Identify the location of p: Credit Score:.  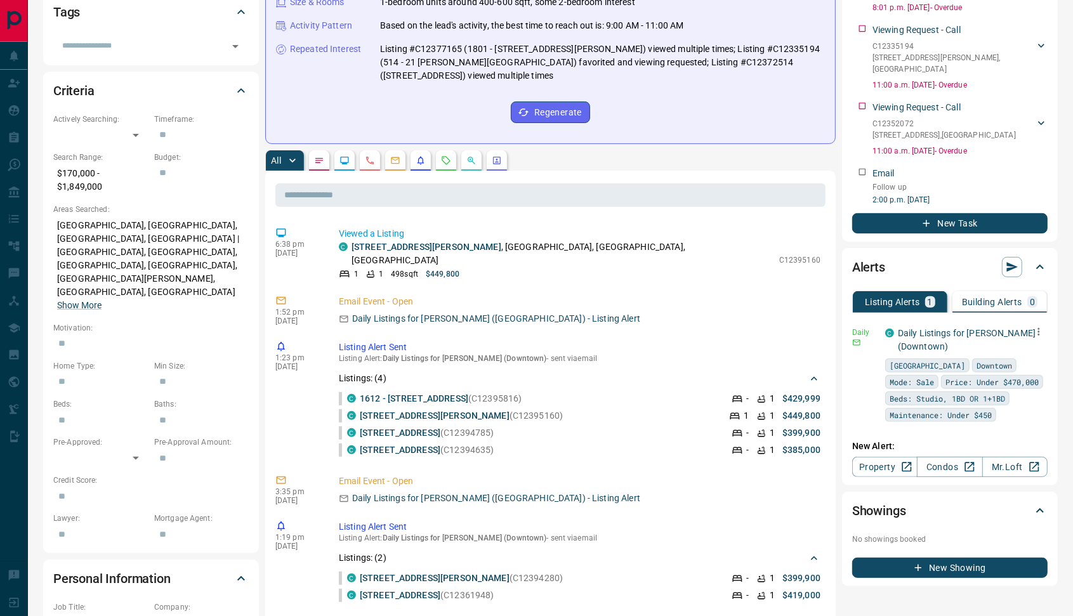
(151, 480).